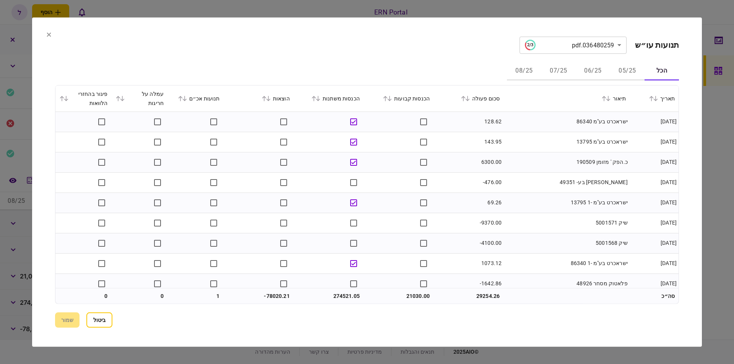 This screenshot has height=364, width=734. What do you see at coordinates (468, 142) in the screenshot?
I see `td: 143.95` at bounding box center [468, 142].